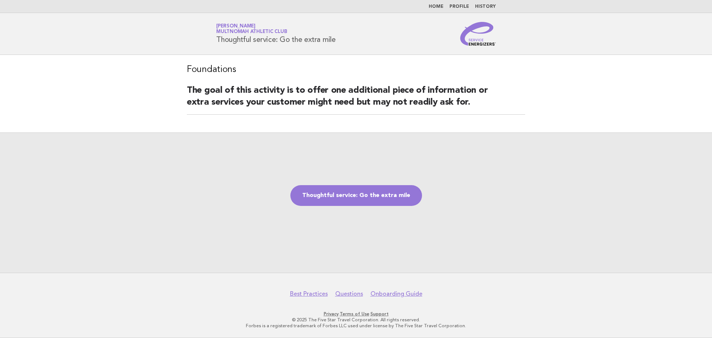  What do you see at coordinates (356, 99) in the screenshot?
I see `h2: The goal of this activity is to offer one additional piece of information or extra services your ...` at bounding box center [356, 99].